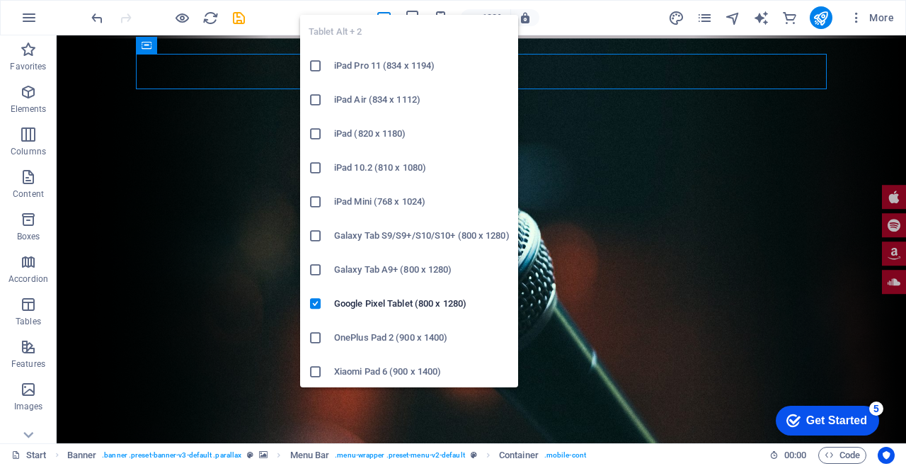 The height and width of the screenshot is (466, 906). Describe the element at coordinates (422, 66) in the screenshot. I see `h6: iPad Pro 11 (834 x 1194)` at that location.